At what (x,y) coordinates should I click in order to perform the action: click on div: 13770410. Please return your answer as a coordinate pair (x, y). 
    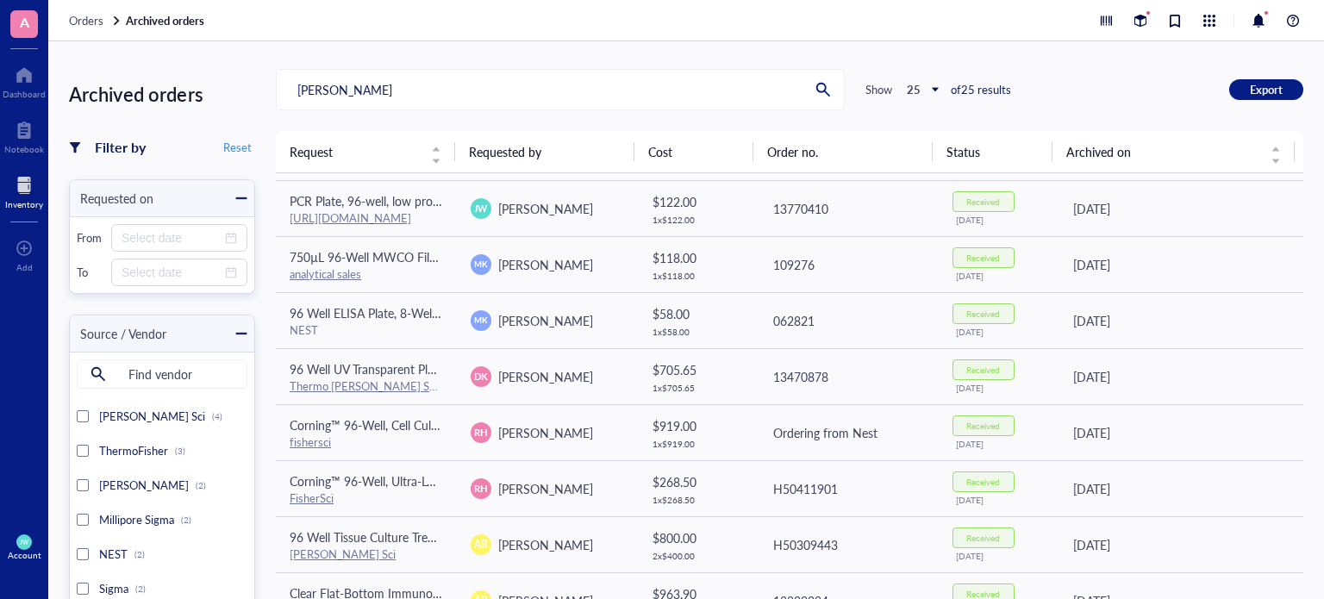
    Looking at the image, I should click on (849, 209).